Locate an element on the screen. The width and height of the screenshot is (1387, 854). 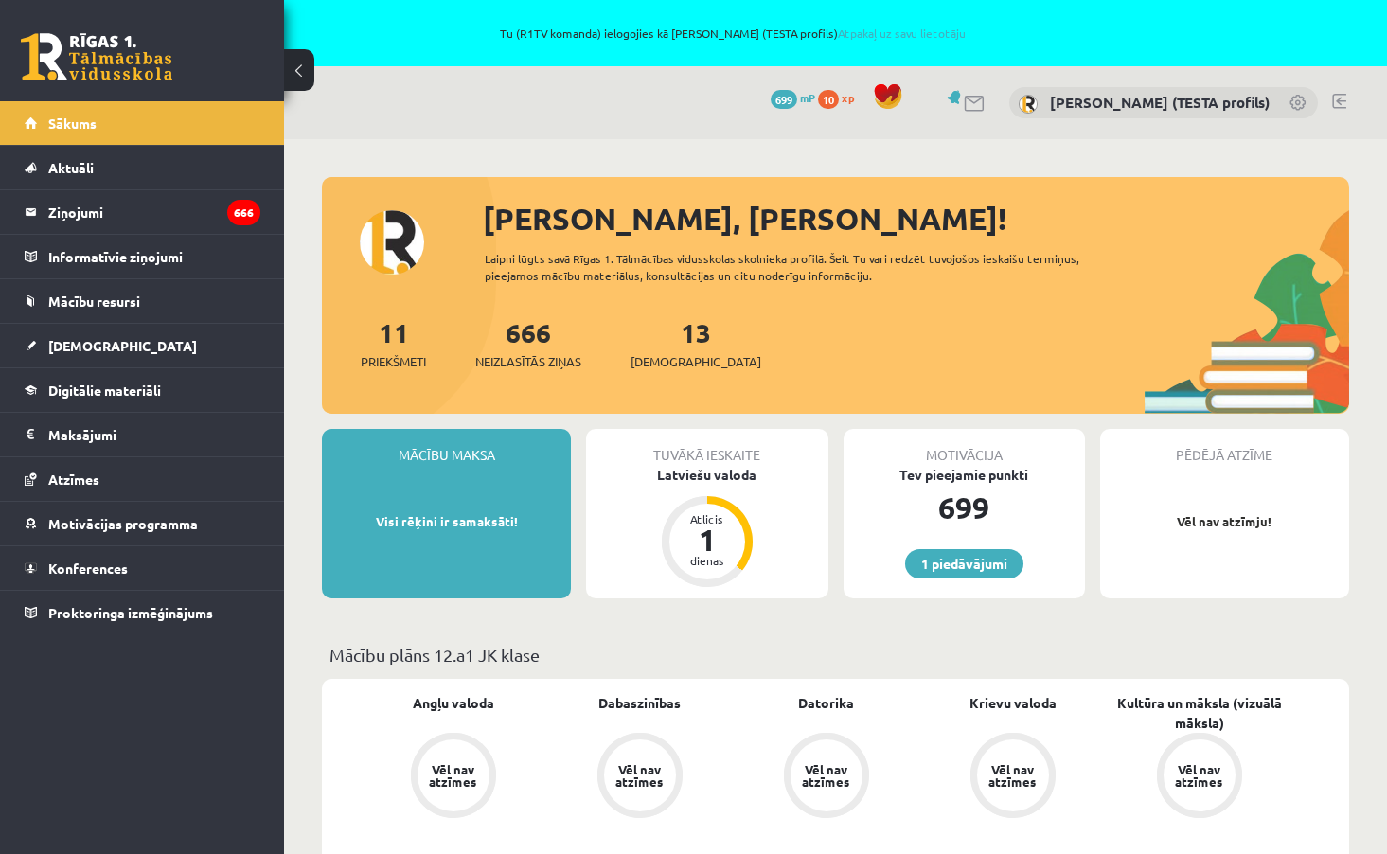
p: Visi rēķini ir samaksāti! is located at coordinates (446, 522).